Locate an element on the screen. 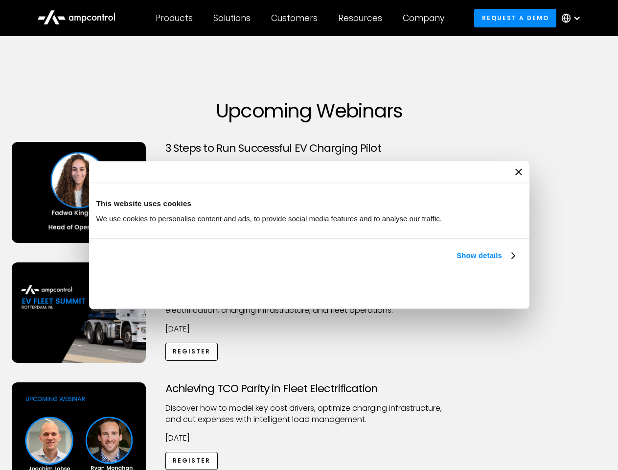 The width and height of the screenshot is (618, 470). button: Close banner is located at coordinates (519, 172).